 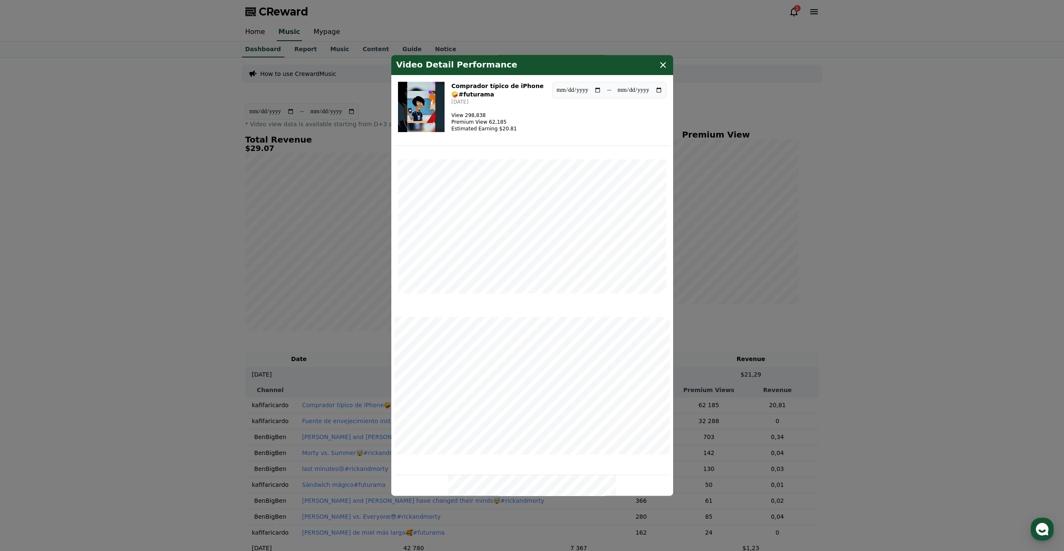 I want to click on div: modal, so click(x=532, y=275).